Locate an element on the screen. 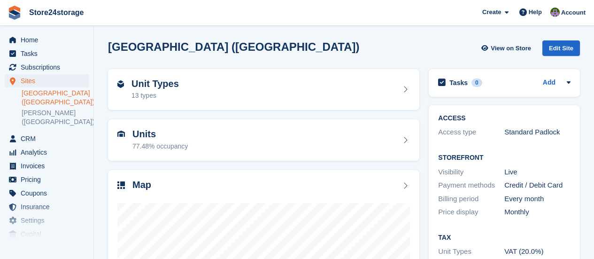 Image resolution: width=594 pixels, height=259 pixels. a: Unit Types 13 types is located at coordinates (263, 90).